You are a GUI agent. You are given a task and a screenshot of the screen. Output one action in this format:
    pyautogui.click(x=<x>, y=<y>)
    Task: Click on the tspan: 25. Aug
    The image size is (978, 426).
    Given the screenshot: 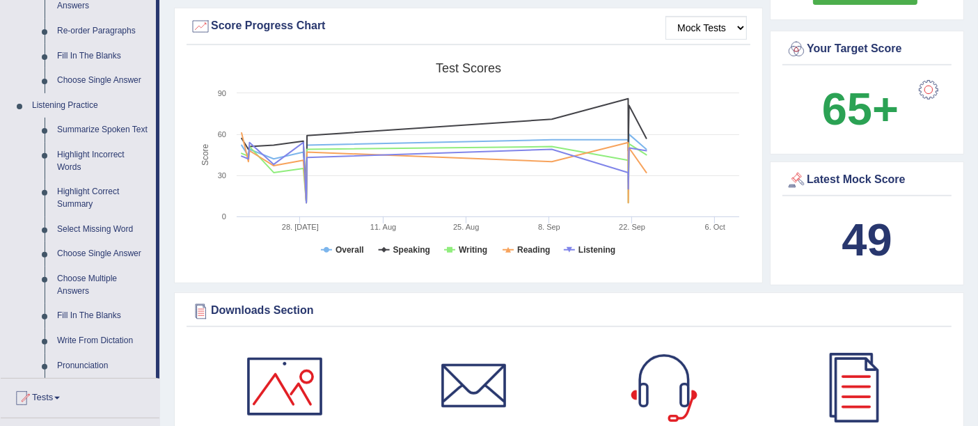 What is the action you would take?
    pyautogui.click(x=466, y=227)
    